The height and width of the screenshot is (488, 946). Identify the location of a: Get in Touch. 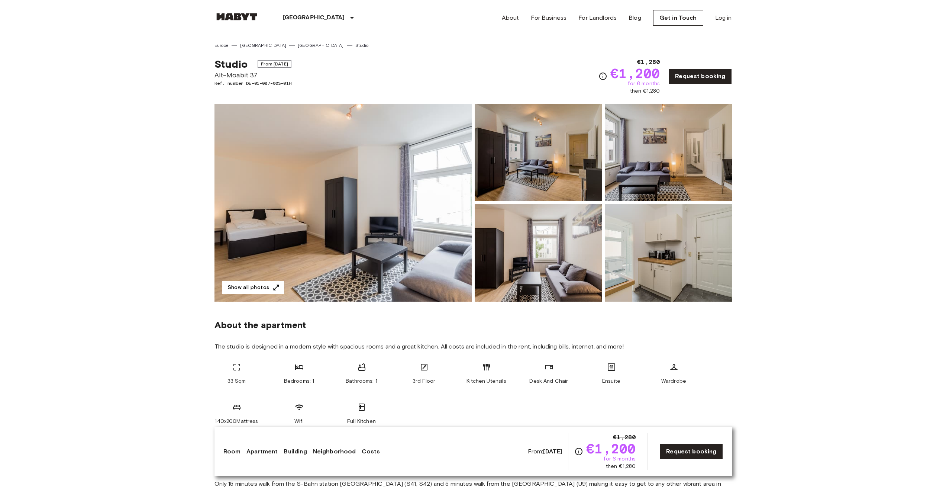
(678, 18).